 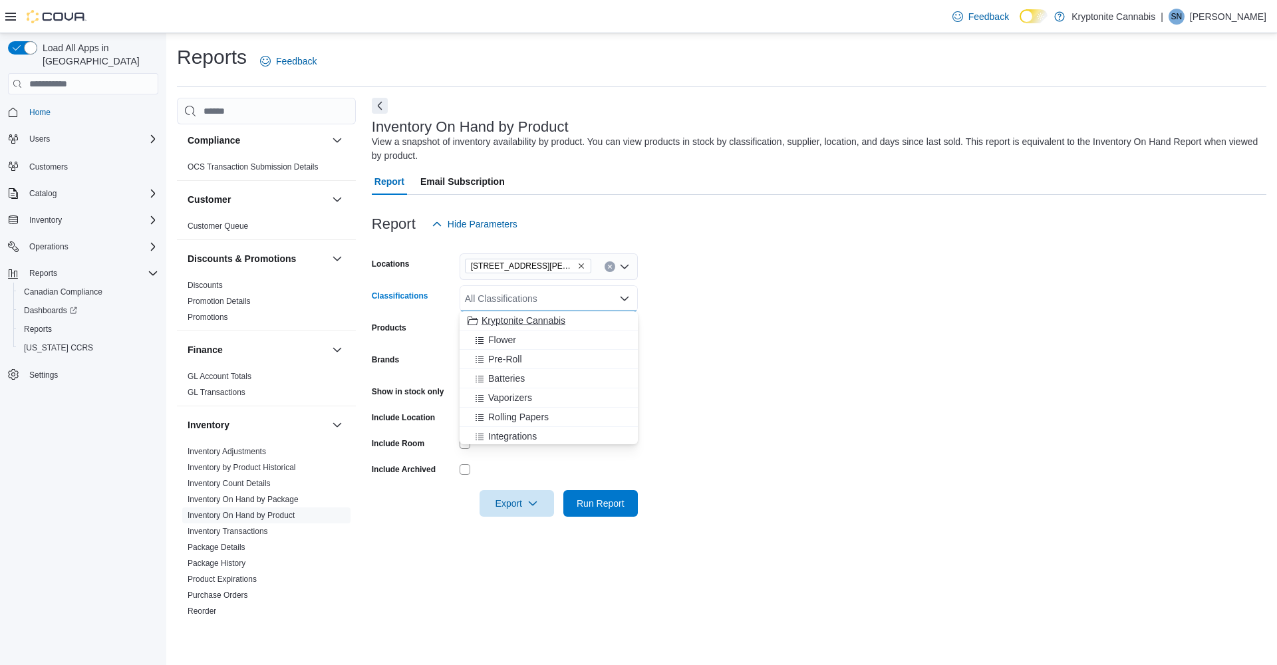 I want to click on span: Vaporizers, so click(x=510, y=398).